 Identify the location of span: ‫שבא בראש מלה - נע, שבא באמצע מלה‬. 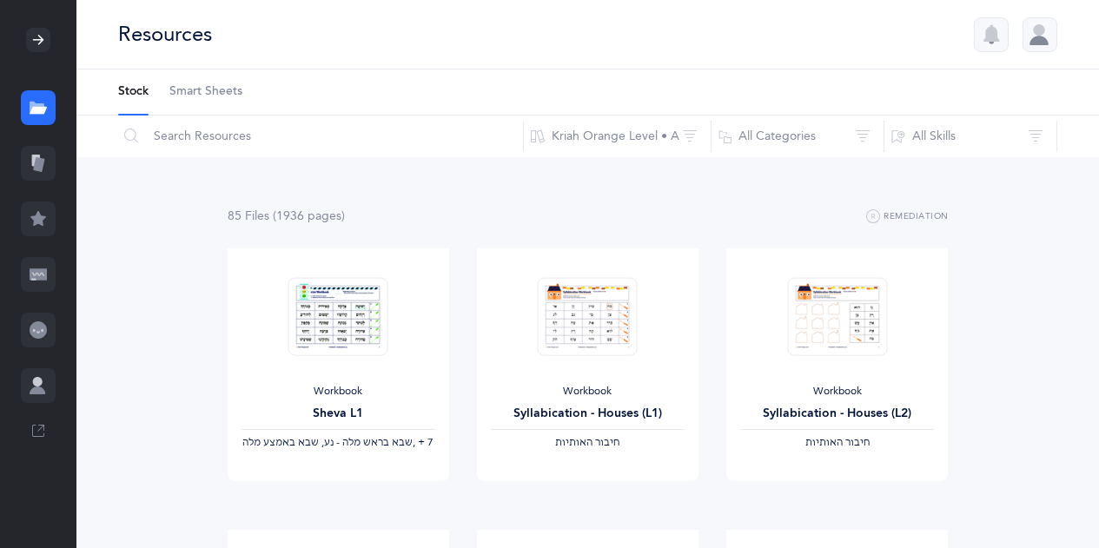
(327, 442).